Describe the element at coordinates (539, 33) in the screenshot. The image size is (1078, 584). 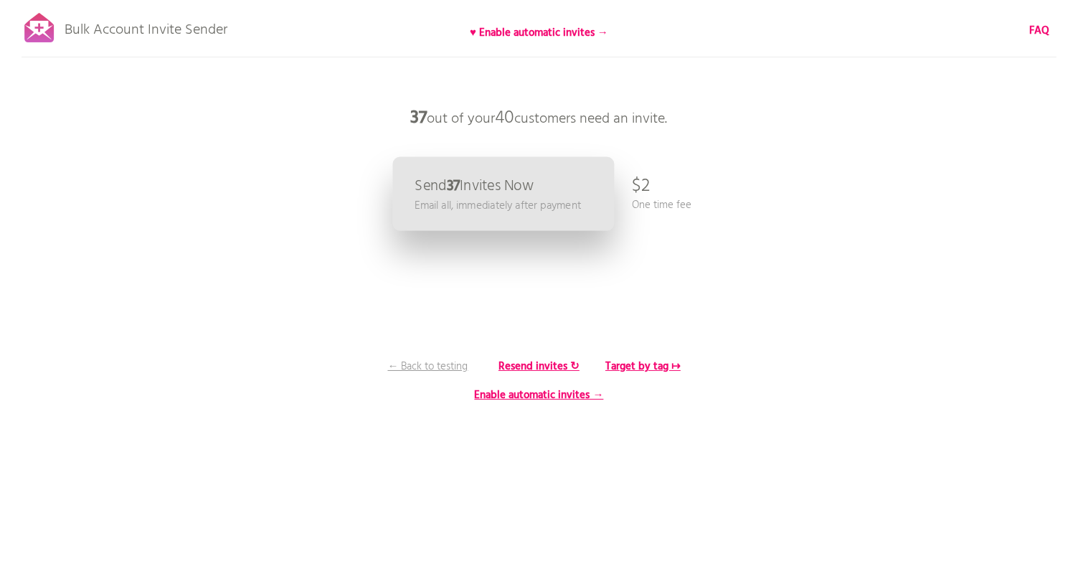
I see `b: ♥ Enable automatic invites →` at that location.